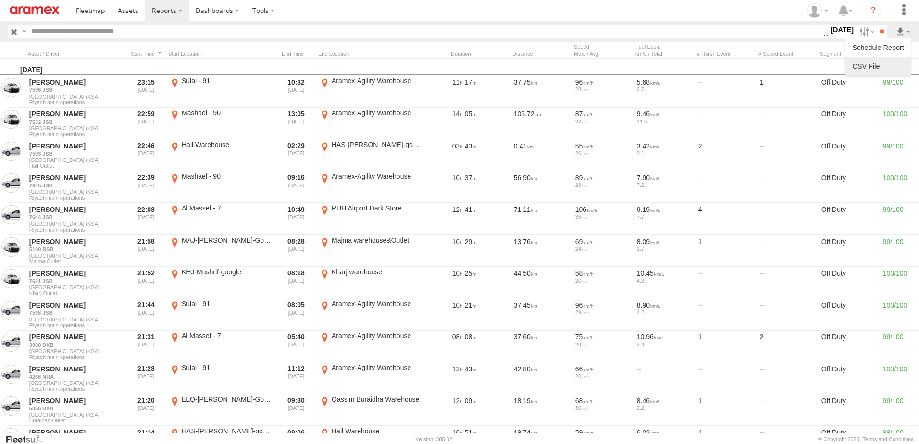 This screenshot has width=919, height=444. I want to click on span: 17, so click(470, 82).